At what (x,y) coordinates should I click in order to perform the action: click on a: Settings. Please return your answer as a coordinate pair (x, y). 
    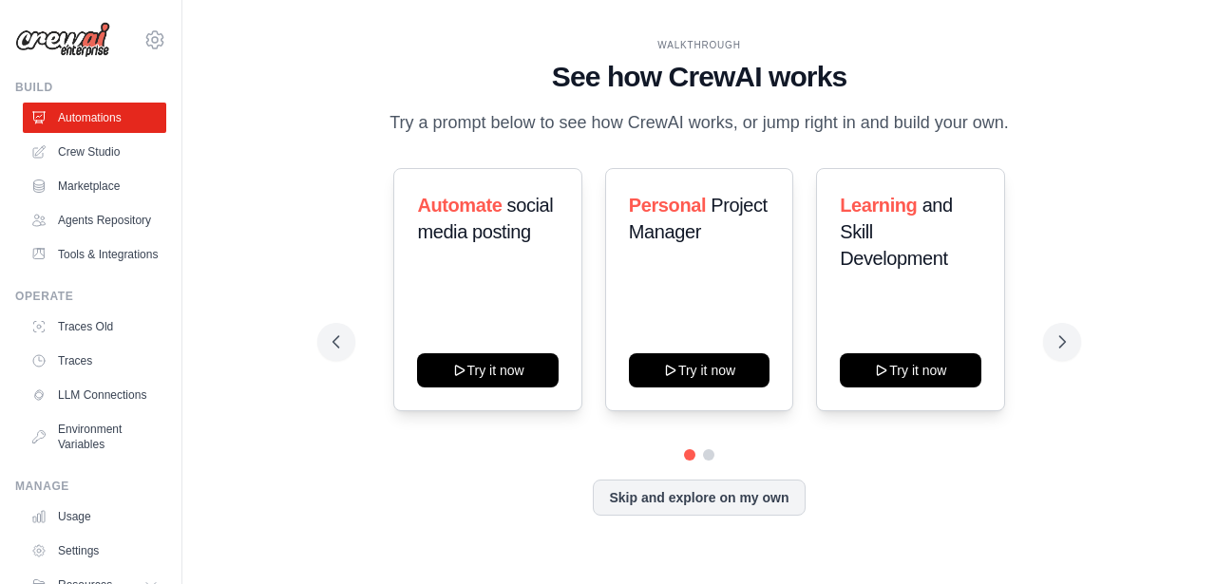
    Looking at the image, I should click on (94, 551).